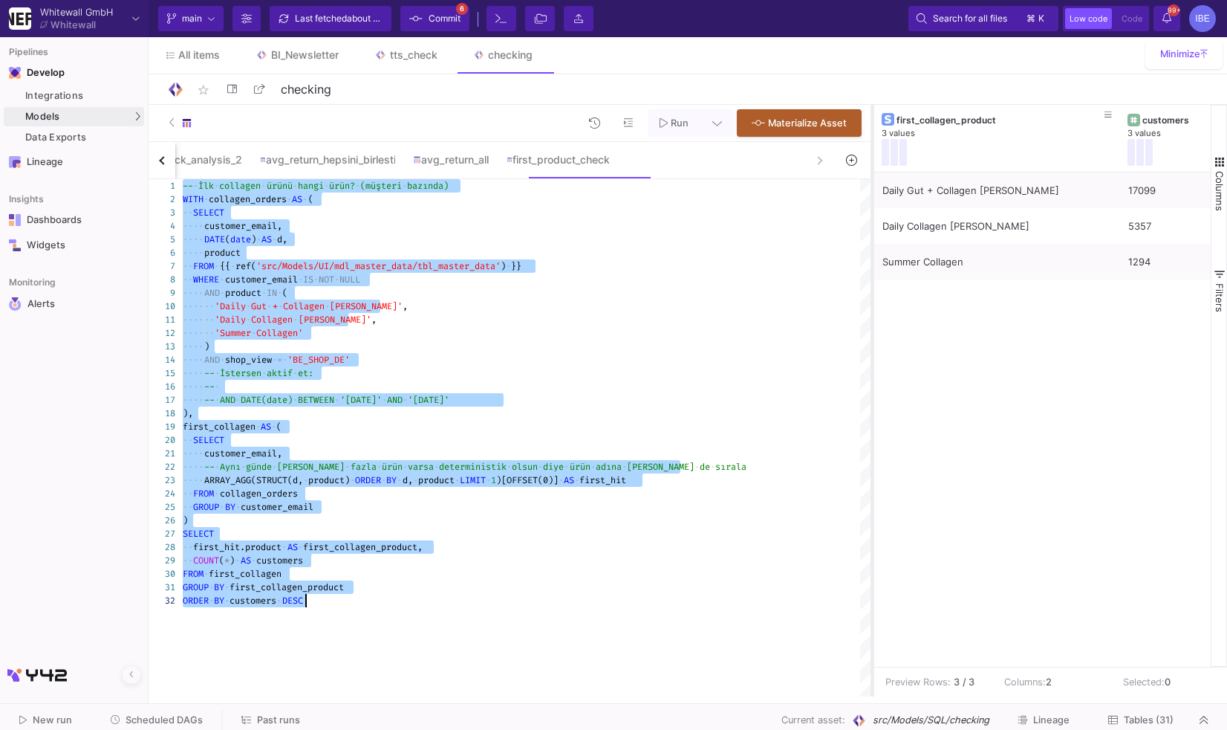 The image size is (1227, 730). Describe the element at coordinates (311, 186) in the screenshot. I see `span: hangi` at that location.